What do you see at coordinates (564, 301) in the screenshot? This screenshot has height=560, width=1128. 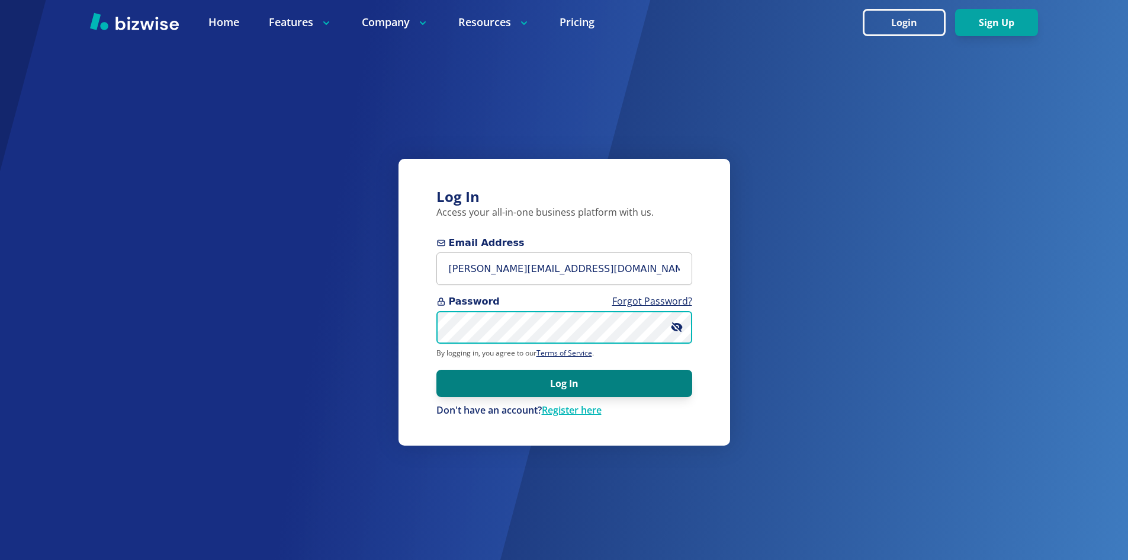 I see `span: Password` at bounding box center [564, 301].